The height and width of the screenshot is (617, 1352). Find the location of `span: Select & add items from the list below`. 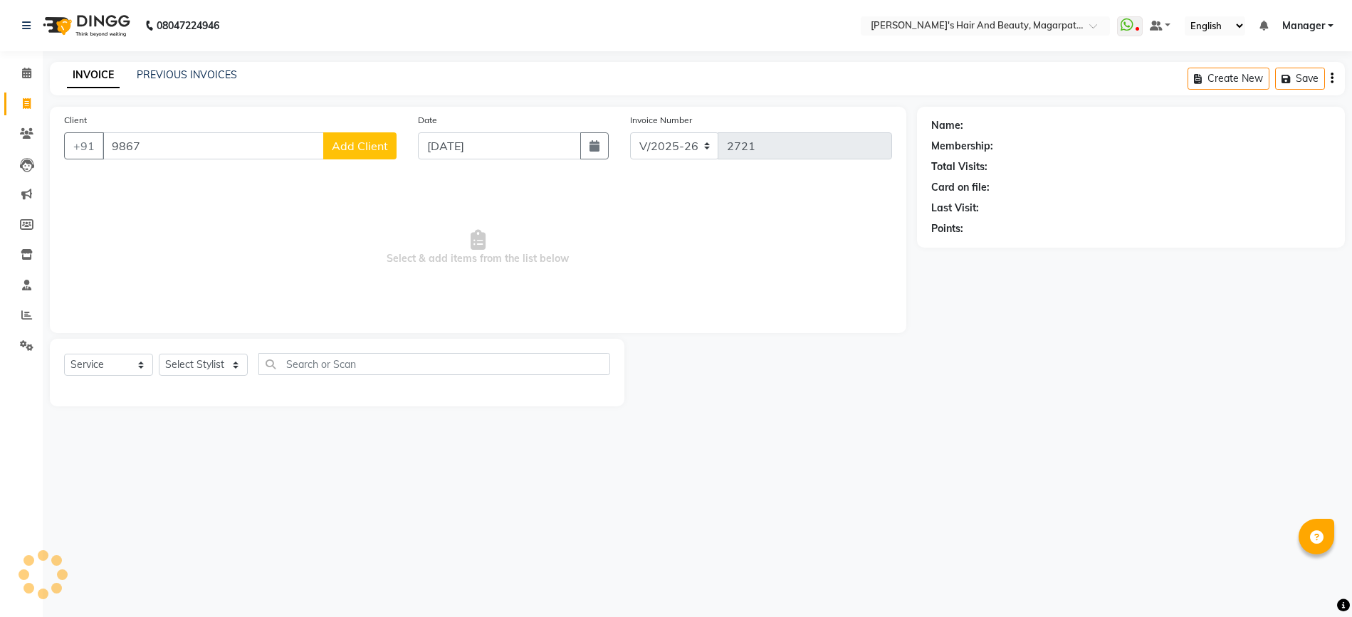

span: Select & add items from the list below is located at coordinates (478, 248).